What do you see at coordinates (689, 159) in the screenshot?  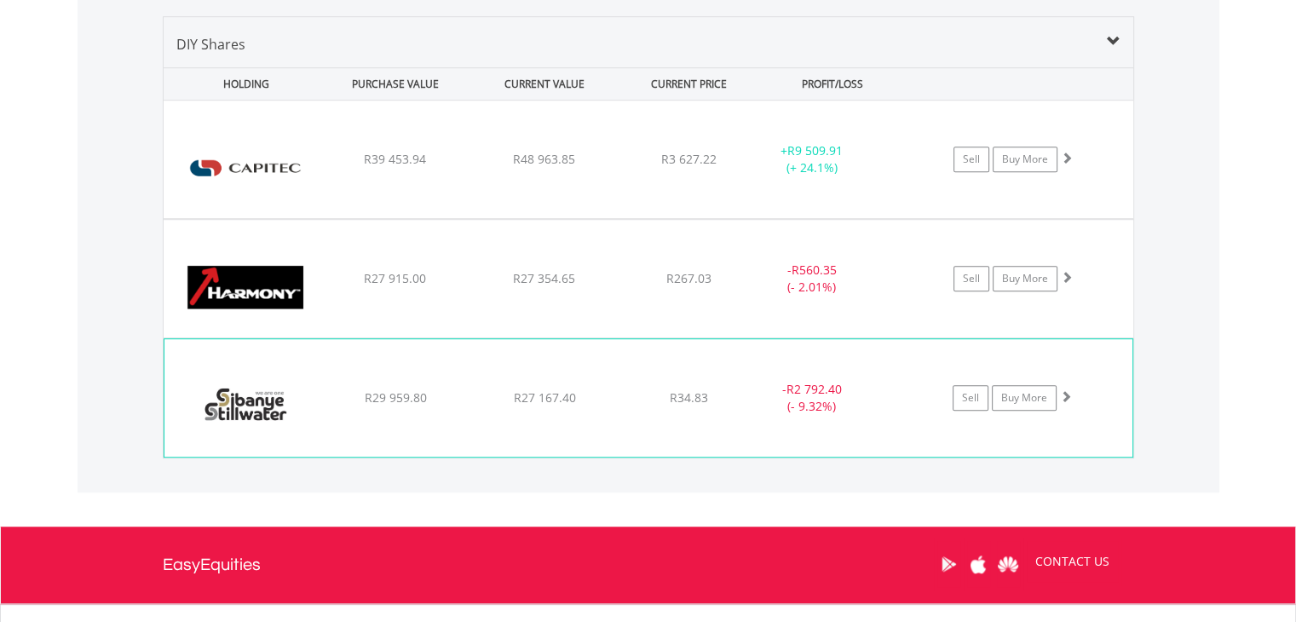 I see `span: R3 627.22` at bounding box center [689, 159].